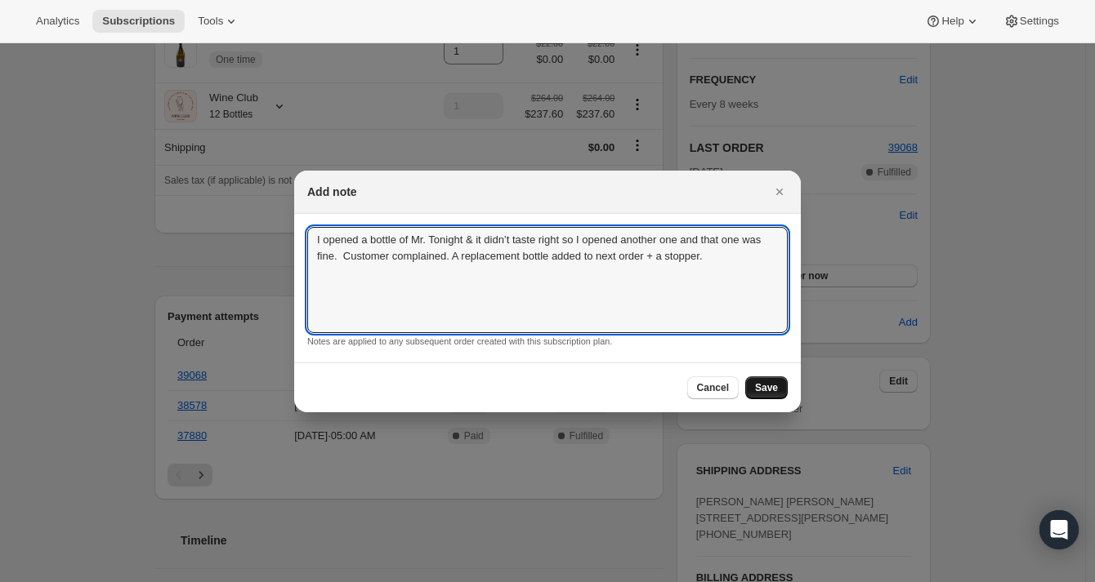 The image size is (1095, 582). I want to click on span: Subscriptions, so click(138, 21).